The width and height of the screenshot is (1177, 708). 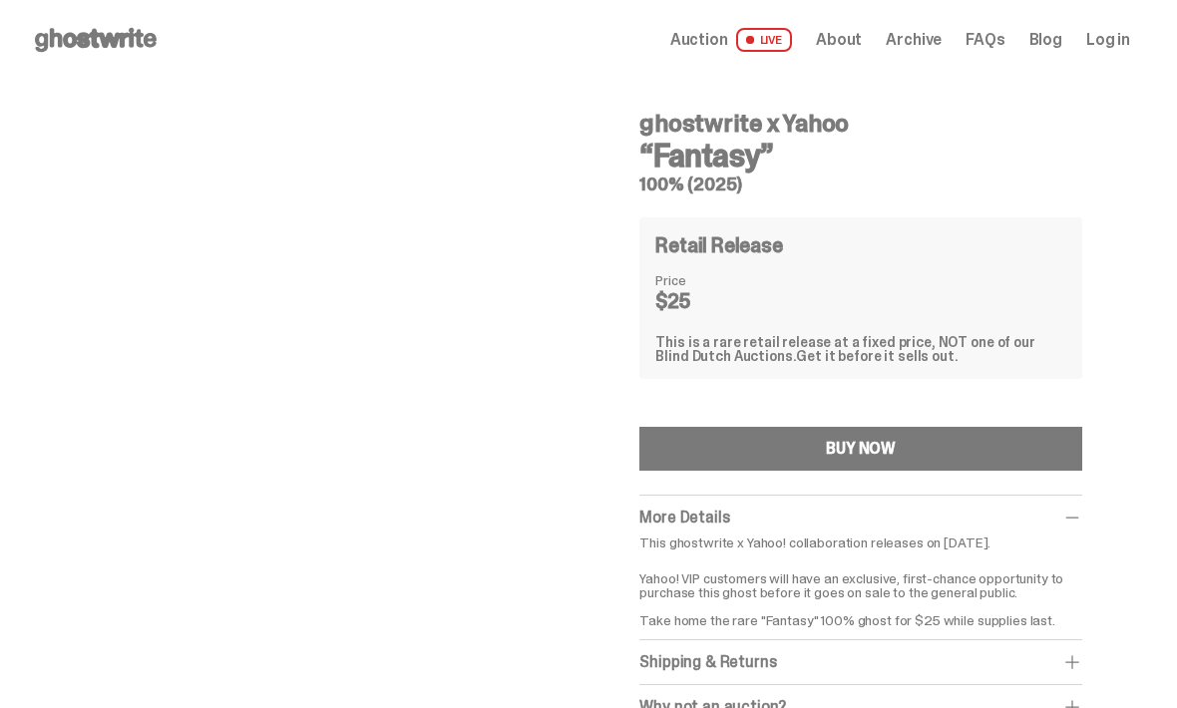 I want to click on span: FAQs, so click(x=984, y=40).